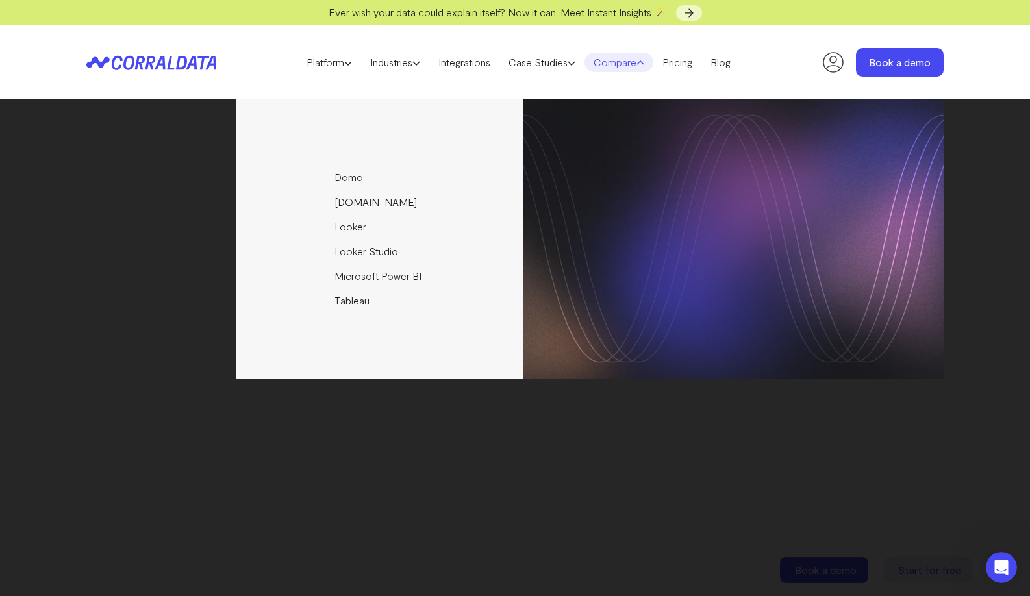 Image resolution: width=1030 pixels, height=596 pixels. What do you see at coordinates (329, 62) in the screenshot?
I see `a: Platform` at bounding box center [329, 62].